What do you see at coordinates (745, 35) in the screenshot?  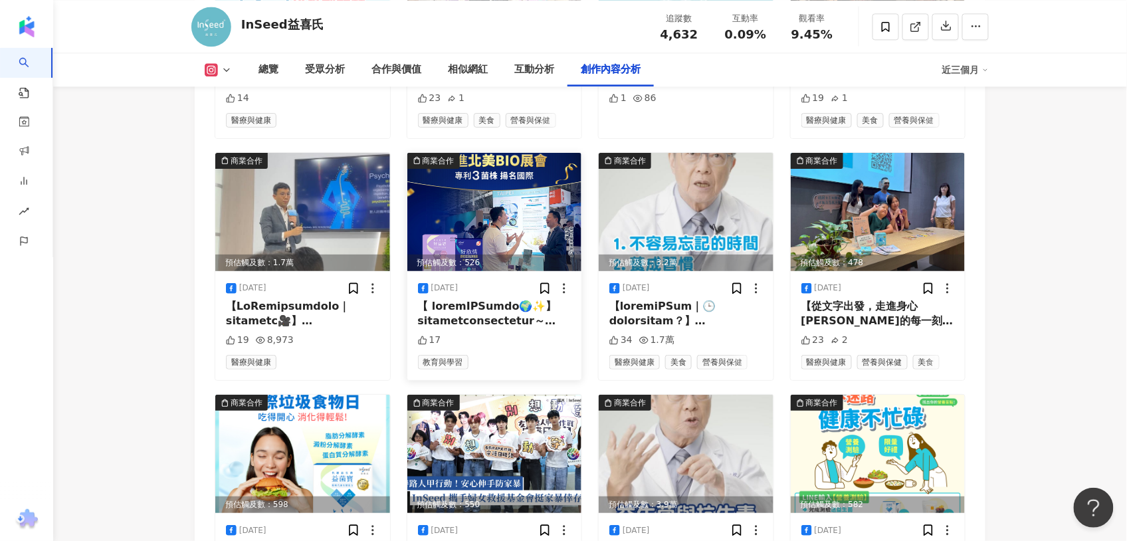 I see `span: 0.09%` at bounding box center [745, 35].